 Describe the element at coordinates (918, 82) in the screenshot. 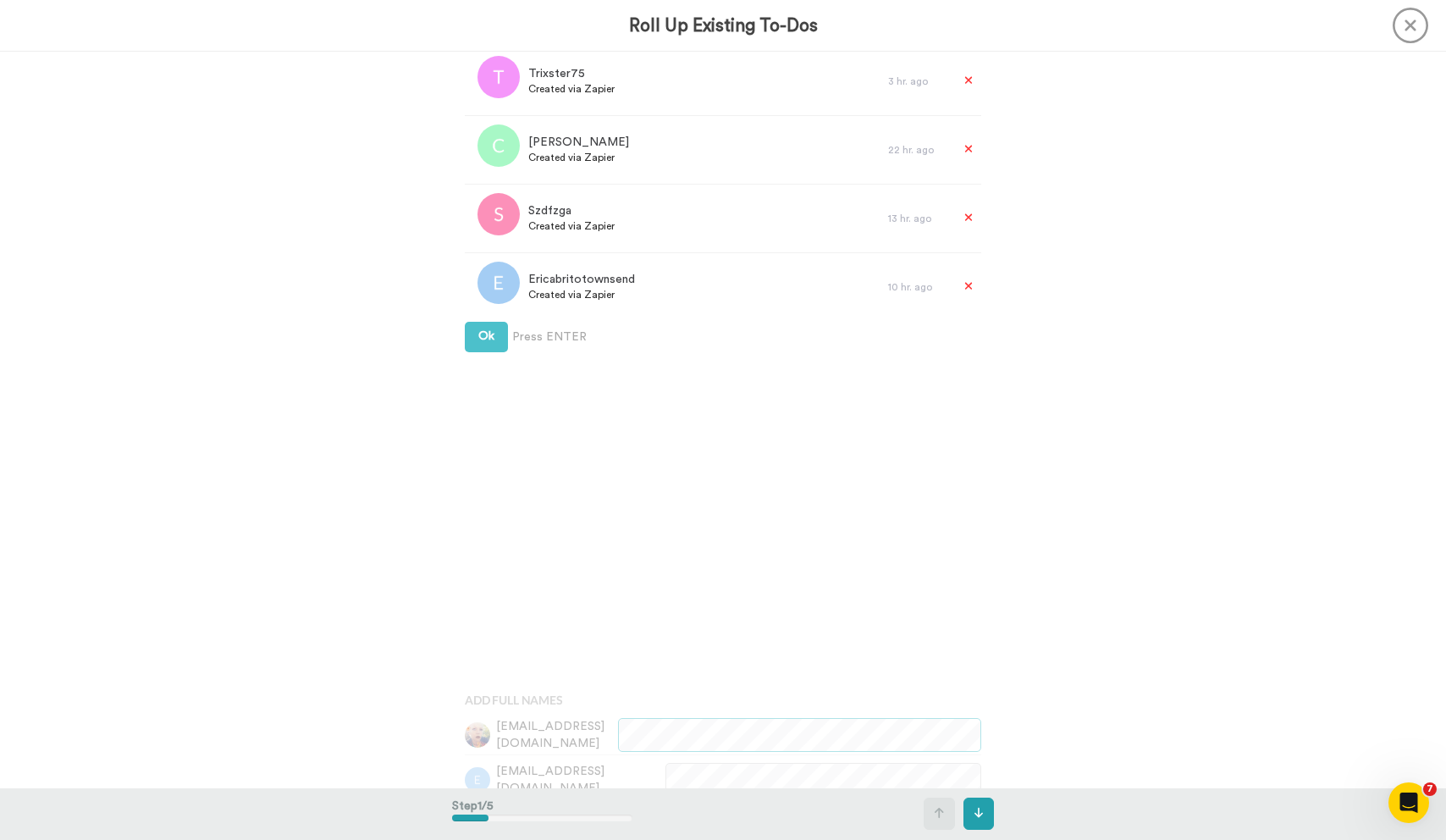

I see `div: 3 hr. ago` at that location.